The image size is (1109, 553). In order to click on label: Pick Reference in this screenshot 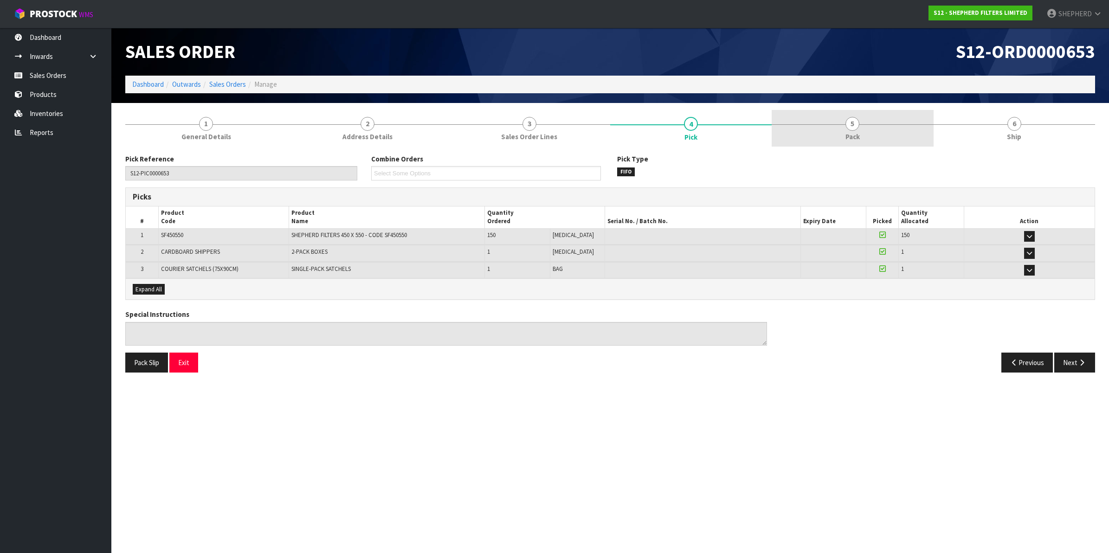, I will do `click(149, 159)`.